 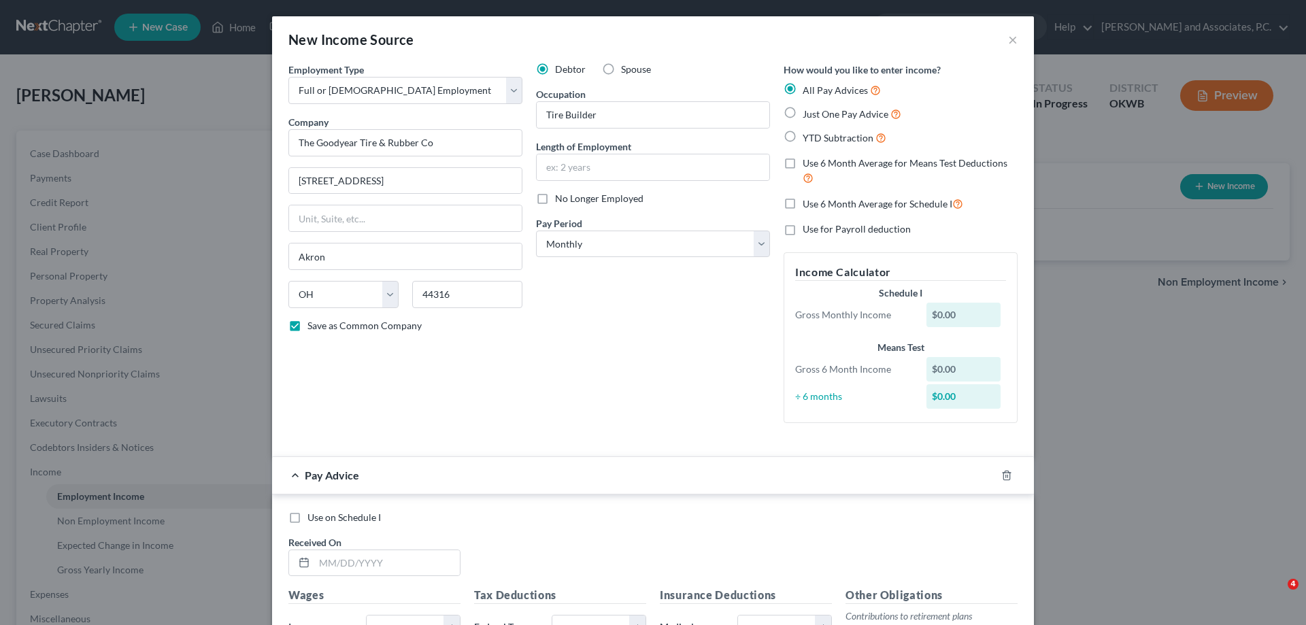 What do you see at coordinates (853, 315) in the screenshot?
I see `div: Gross Monthly Income` at bounding box center [853, 315].